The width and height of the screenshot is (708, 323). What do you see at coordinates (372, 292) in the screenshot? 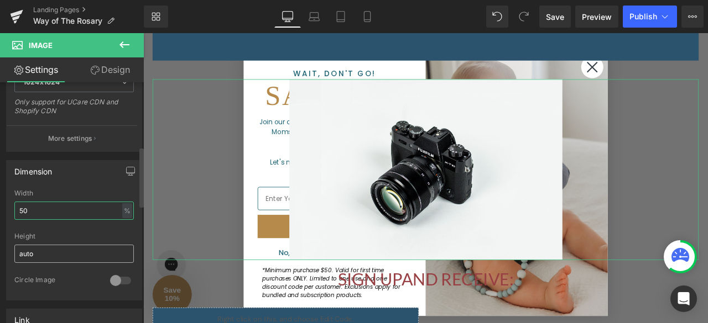
I see `span: AND RECEIVE:` at bounding box center [372, 292].